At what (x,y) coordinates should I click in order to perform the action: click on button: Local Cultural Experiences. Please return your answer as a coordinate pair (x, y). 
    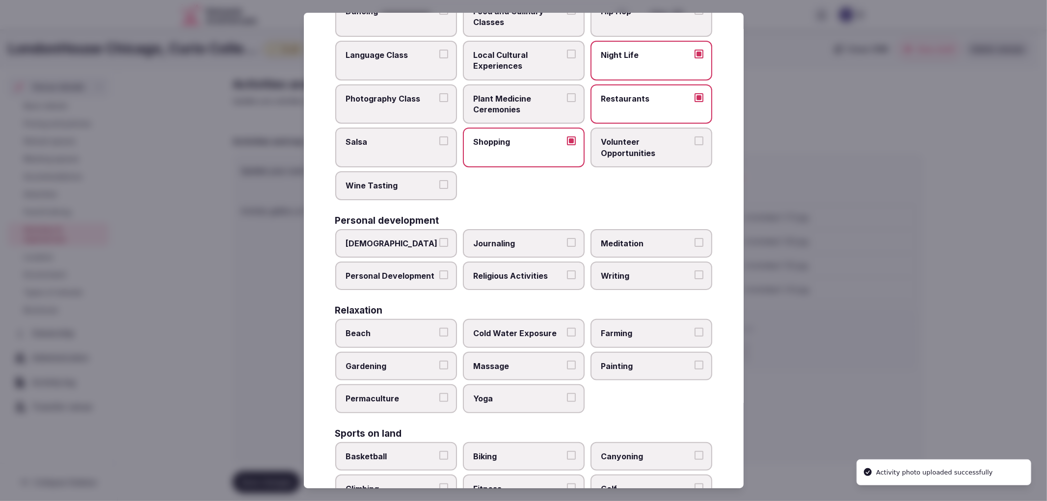
    Looking at the image, I should click on (572, 54).